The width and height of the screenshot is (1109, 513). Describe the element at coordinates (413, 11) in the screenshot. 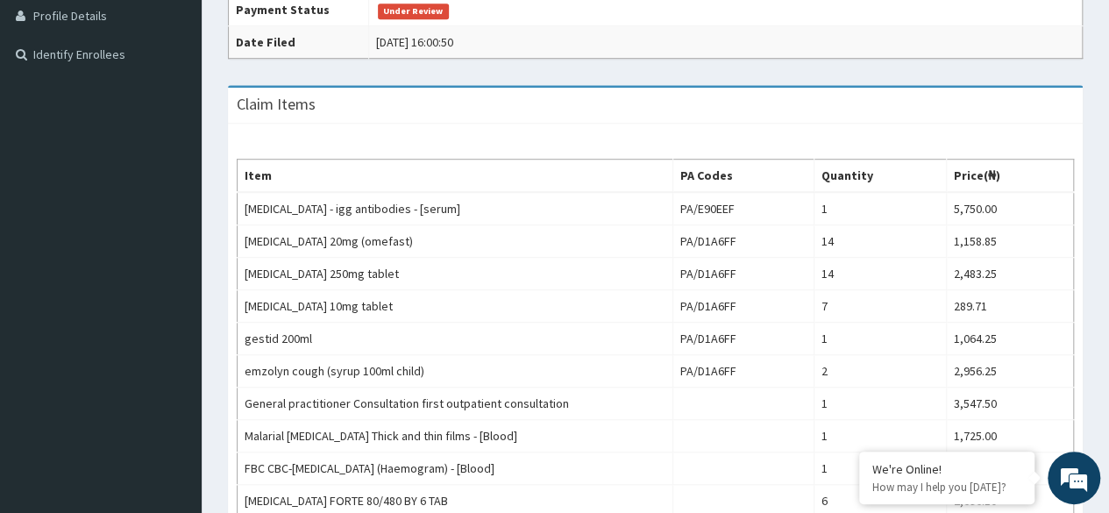

I see `span: Under Review` at that location.